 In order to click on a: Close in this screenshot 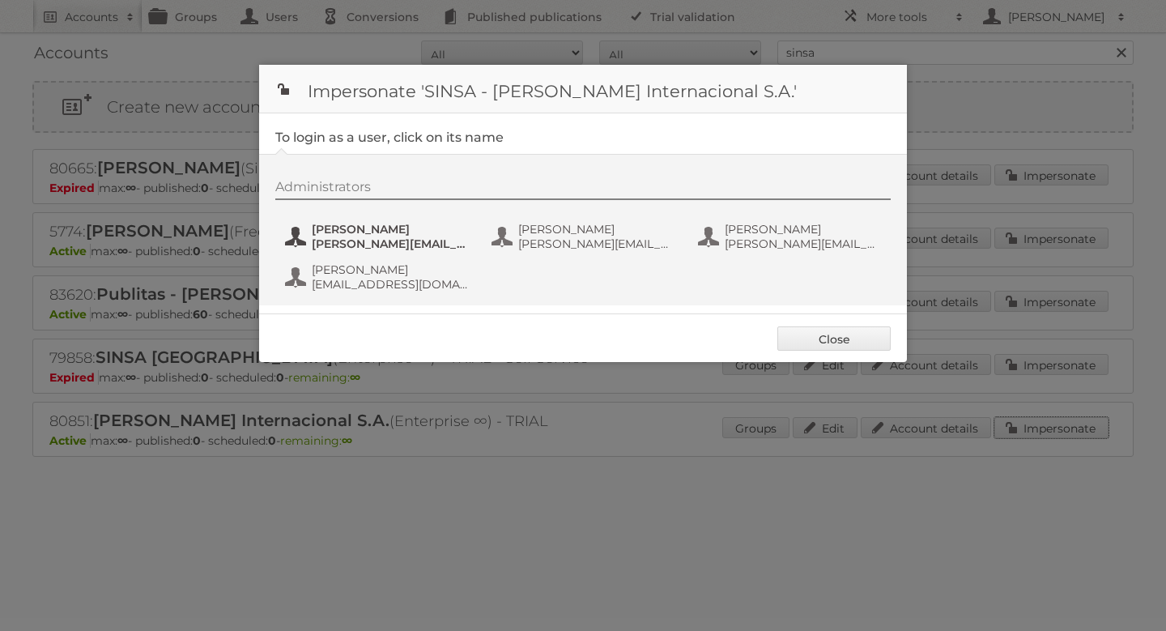, I will do `click(834, 338)`.